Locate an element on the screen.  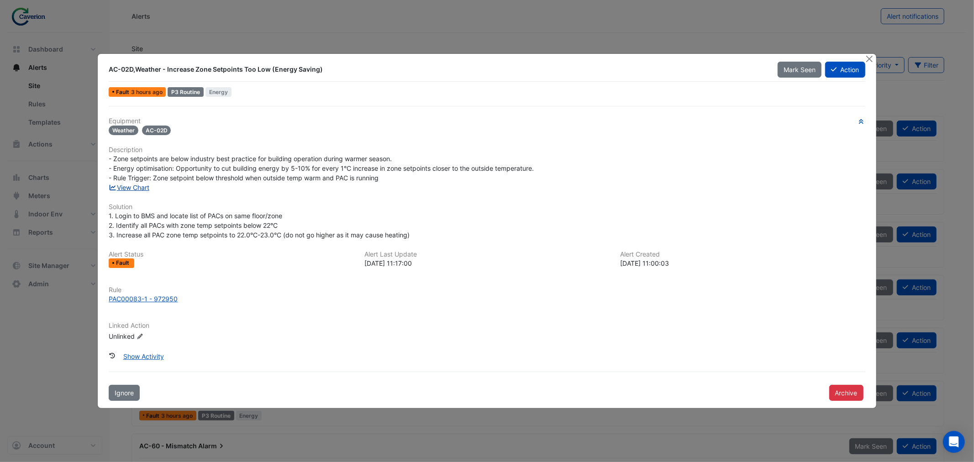
button: Mark Seen is located at coordinates (799, 69).